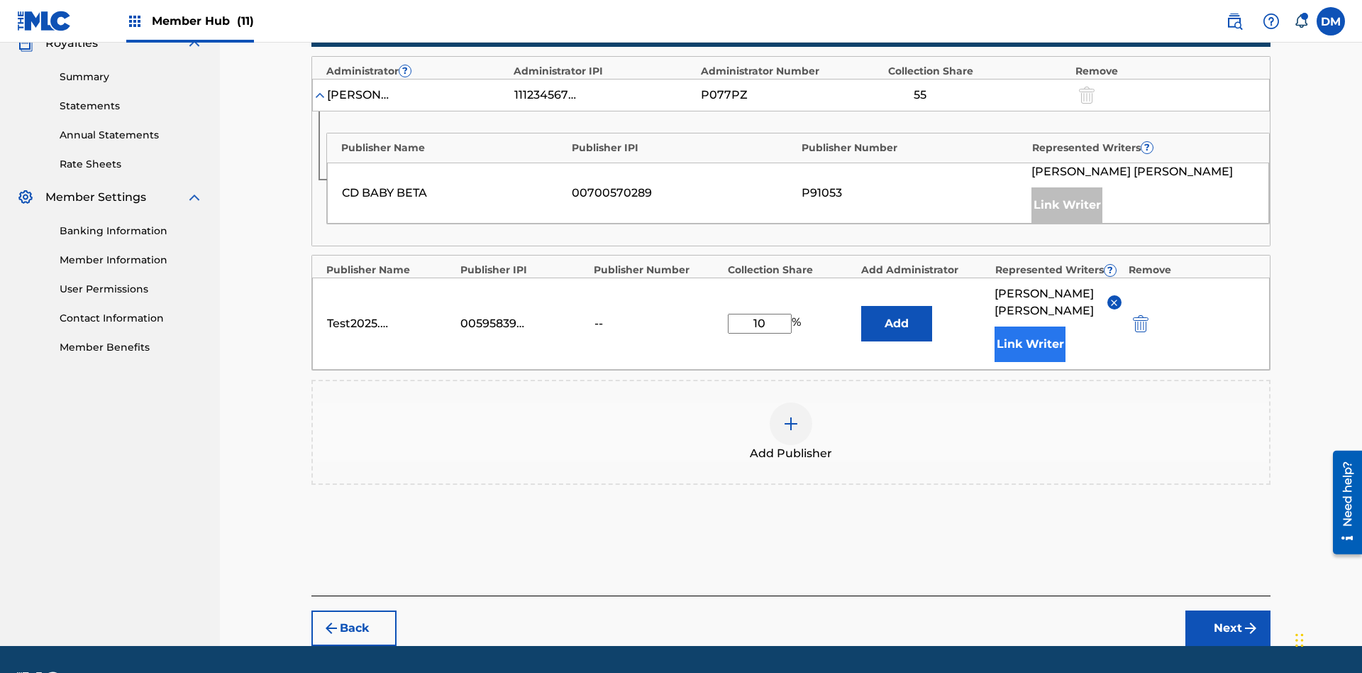 This screenshot has height=673, width=1362. What do you see at coordinates (924, 270) in the screenshot?
I see `div: Add Administrator` at bounding box center [924, 270].